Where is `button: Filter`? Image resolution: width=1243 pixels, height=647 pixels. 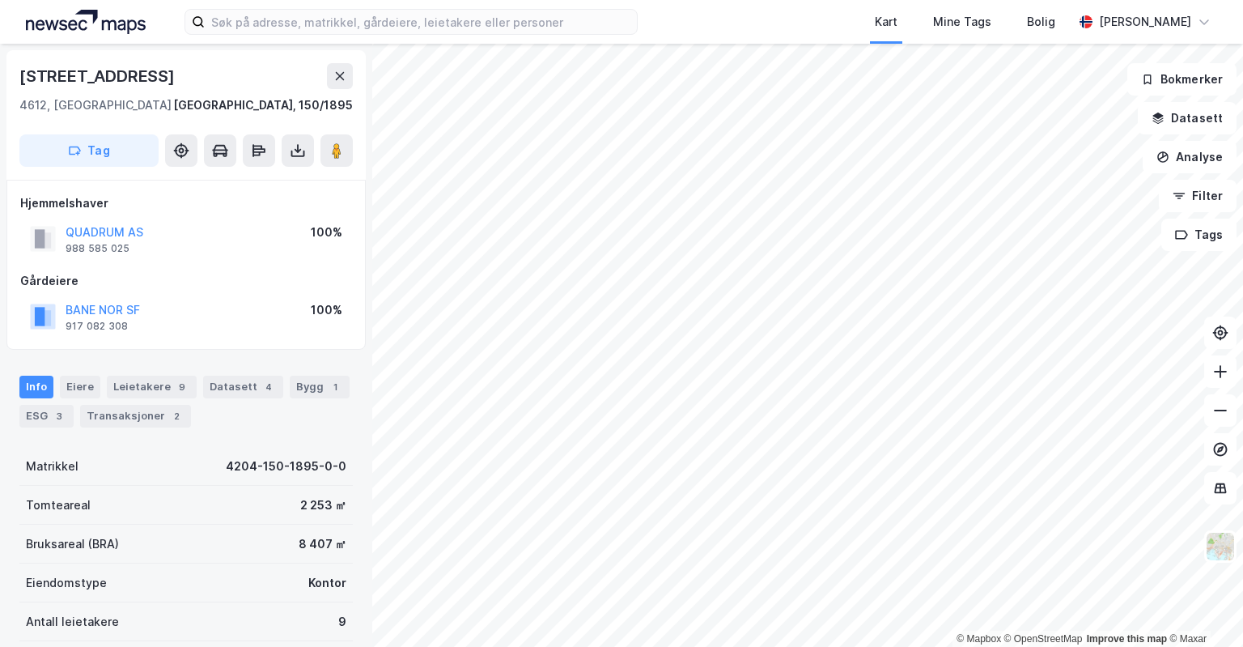
button: Filter is located at coordinates (1198, 196).